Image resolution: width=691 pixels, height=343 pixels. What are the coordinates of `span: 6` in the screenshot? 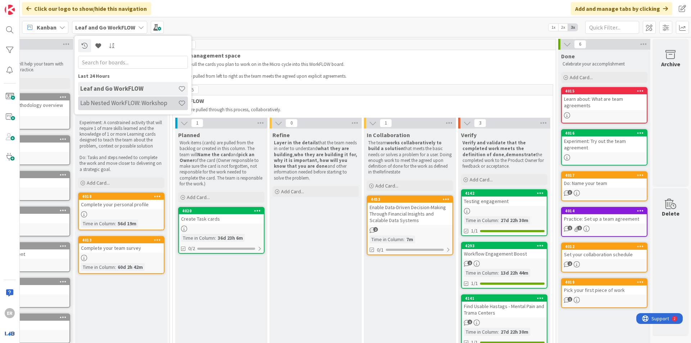 It's located at (581, 44).